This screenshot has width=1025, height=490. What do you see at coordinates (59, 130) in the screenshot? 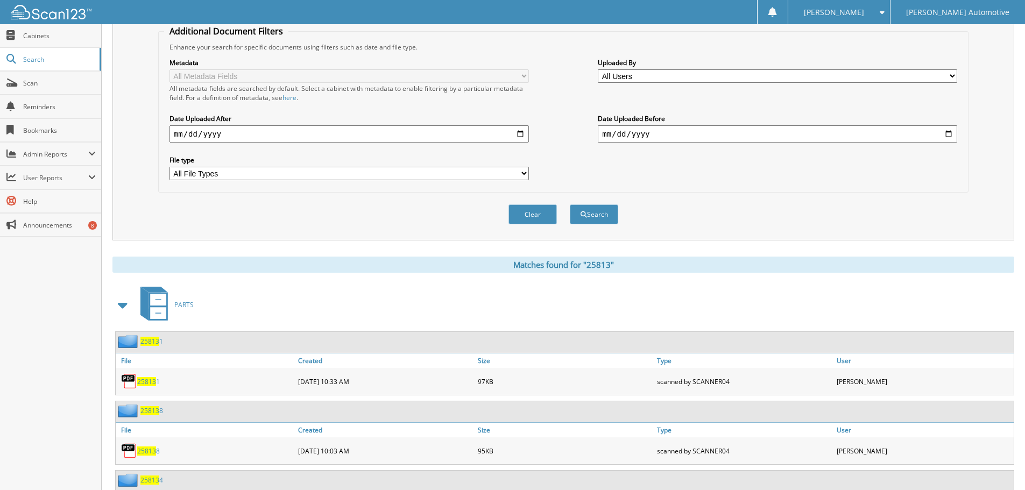
I see `span: Bookmarks` at bounding box center [59, 130].